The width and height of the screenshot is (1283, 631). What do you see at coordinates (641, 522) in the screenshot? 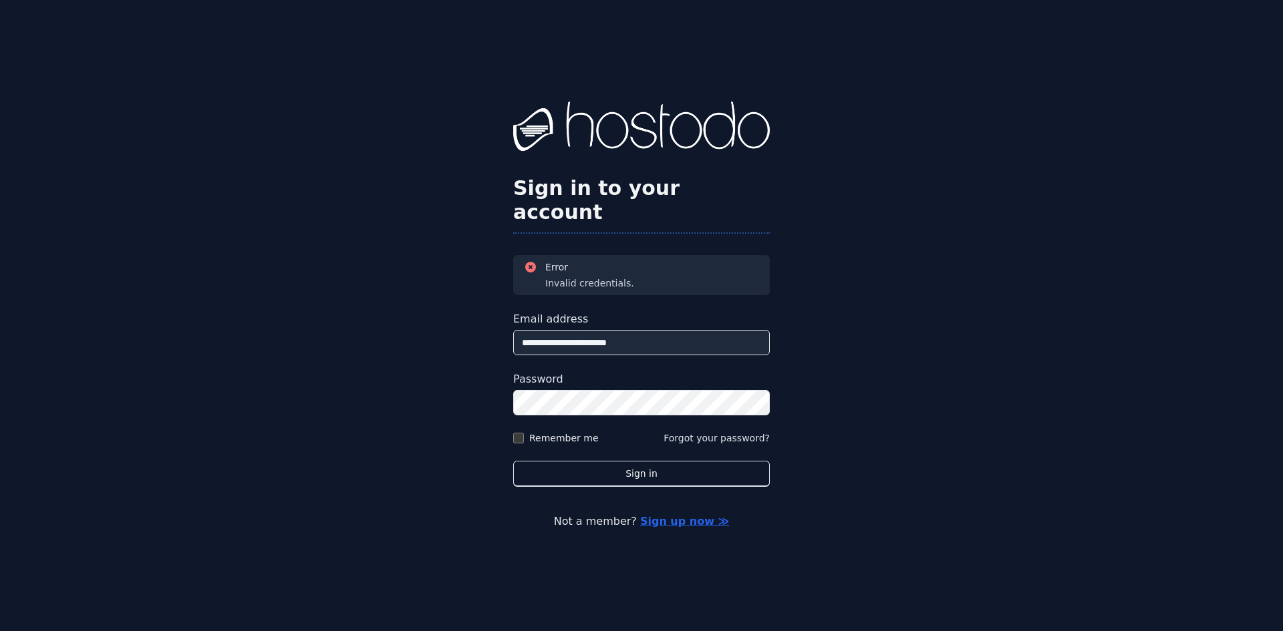
I see `p: Not a member?` at bounding box center [641, 522].